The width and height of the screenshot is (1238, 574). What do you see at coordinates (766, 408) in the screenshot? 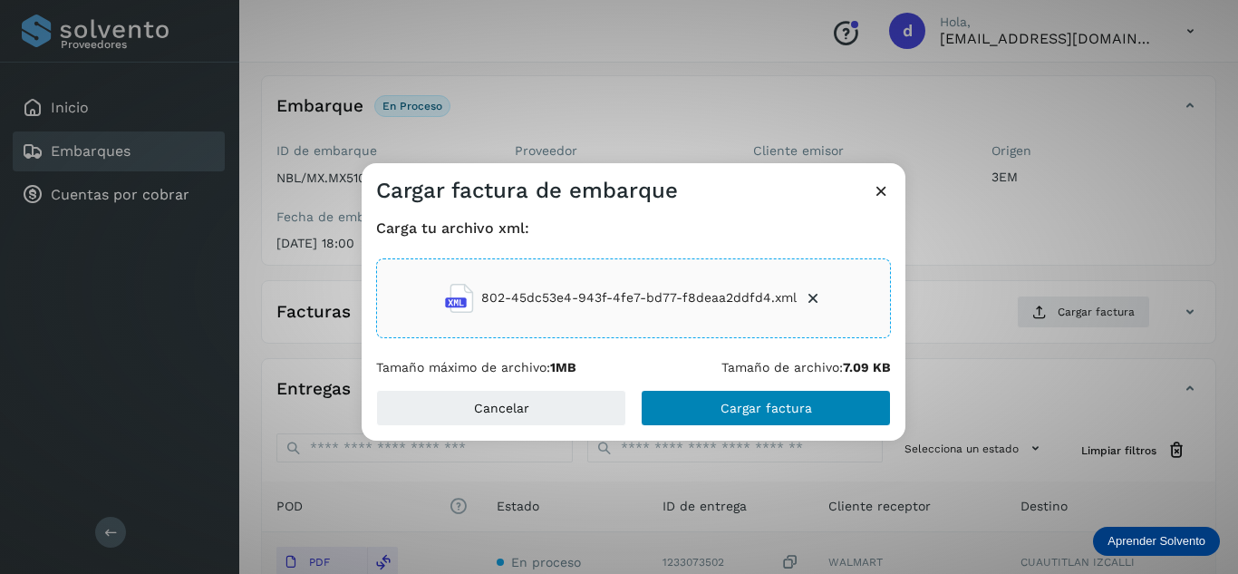
I see `span: Cargar factura` at bounding box center [766, 408].